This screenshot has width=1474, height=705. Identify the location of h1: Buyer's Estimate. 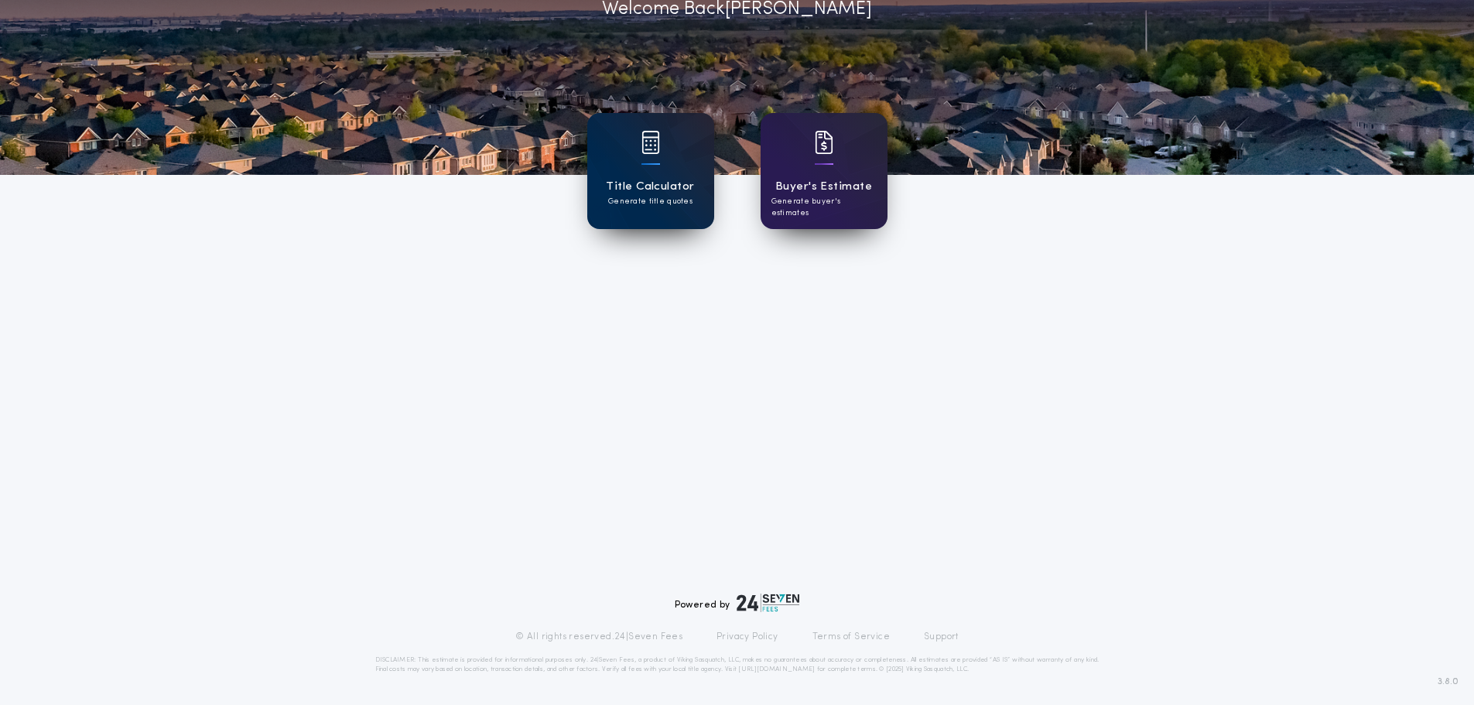
(823, 187).